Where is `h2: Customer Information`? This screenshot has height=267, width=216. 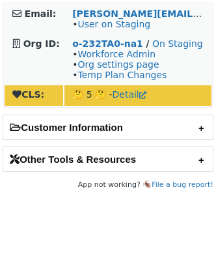 h2: Customer Information is located at coordinates (108, 127).